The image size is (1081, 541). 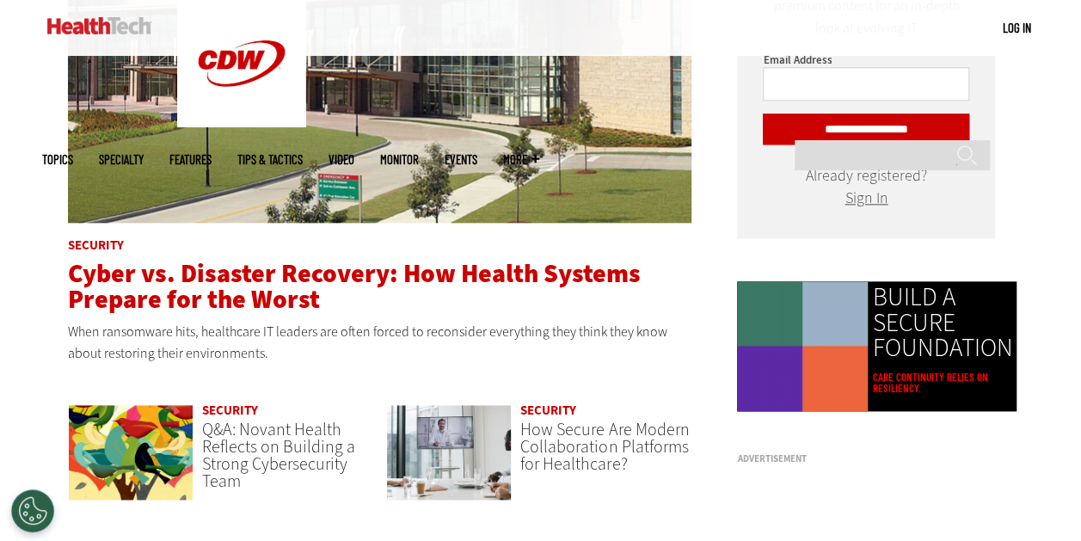 I want to click on button: Open Preferences, so click(x=33, y=511).